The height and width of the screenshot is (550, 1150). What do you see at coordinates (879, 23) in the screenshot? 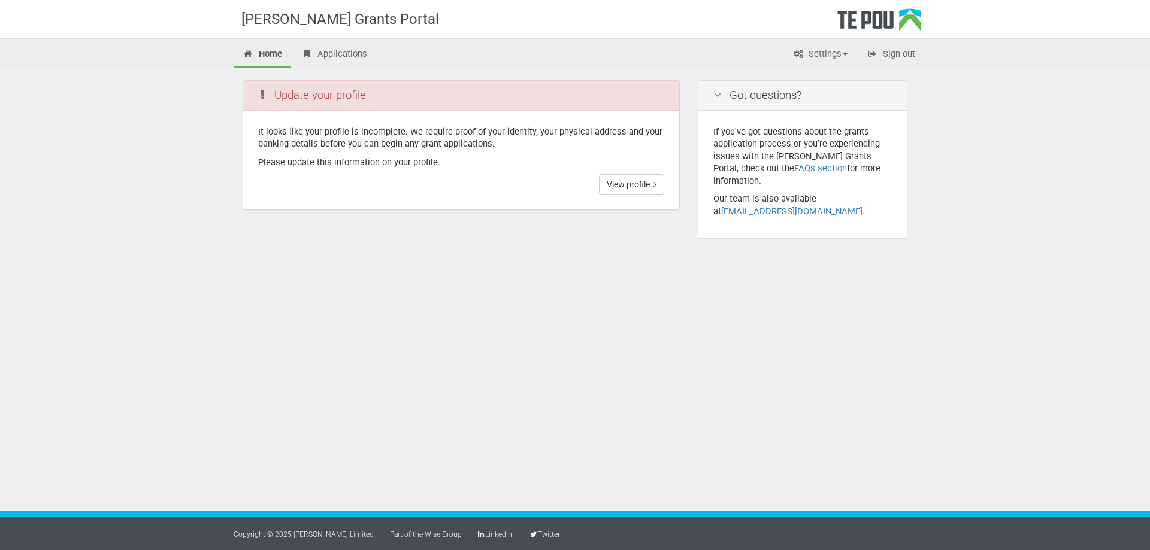
I see `div: Te Pou Logo` at bounding box center [879, 23].